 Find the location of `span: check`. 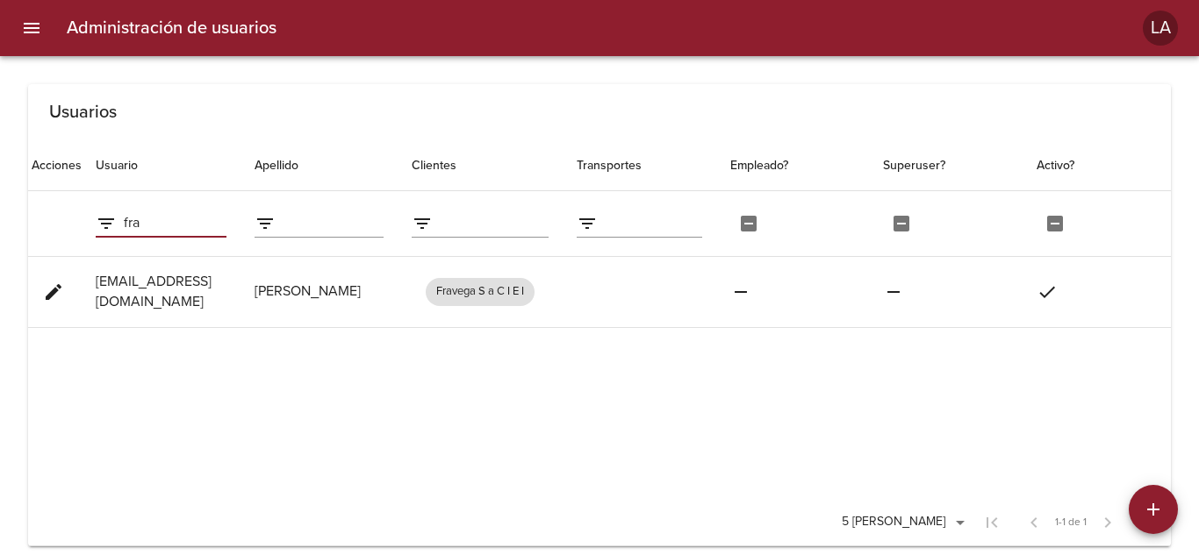

span: check is located at coordinates (1057, 292).